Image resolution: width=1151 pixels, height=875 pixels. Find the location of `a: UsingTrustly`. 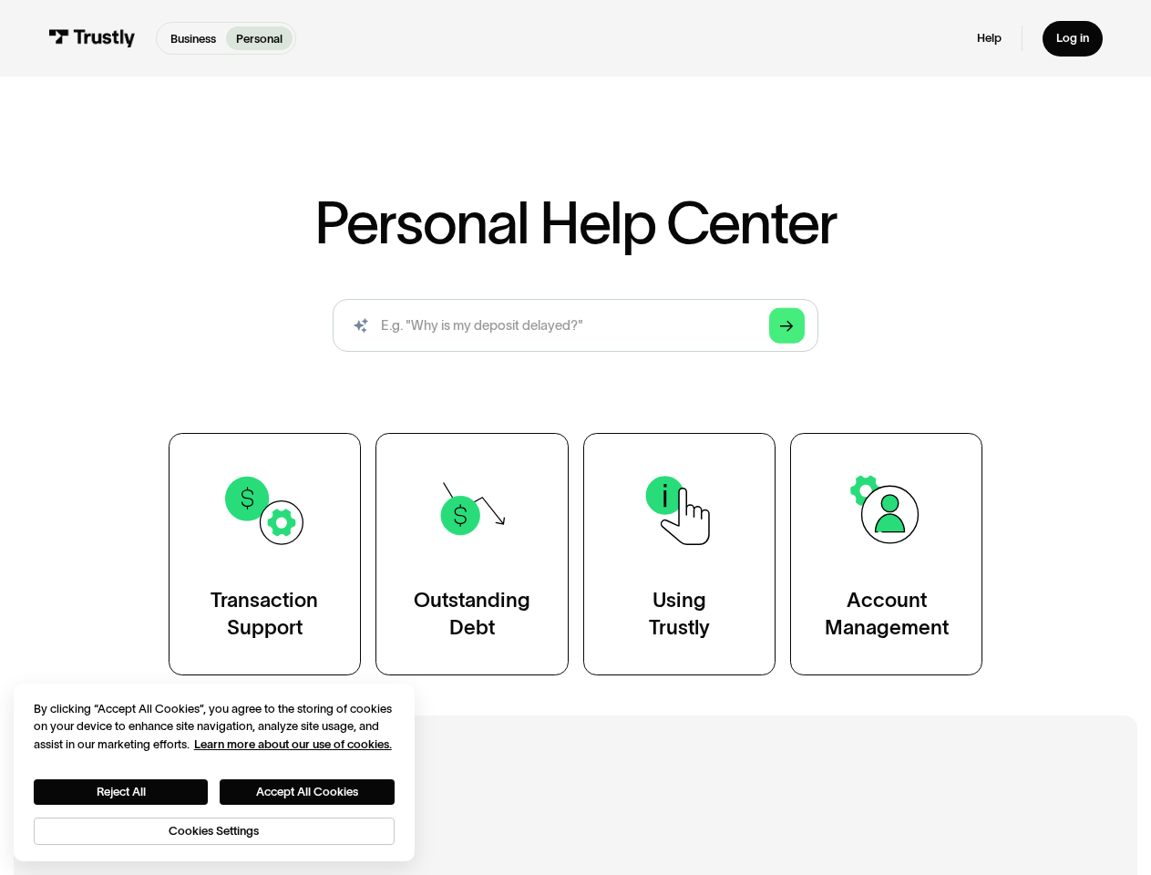

a: UsingTrustly is located at coordinates (679, 554).